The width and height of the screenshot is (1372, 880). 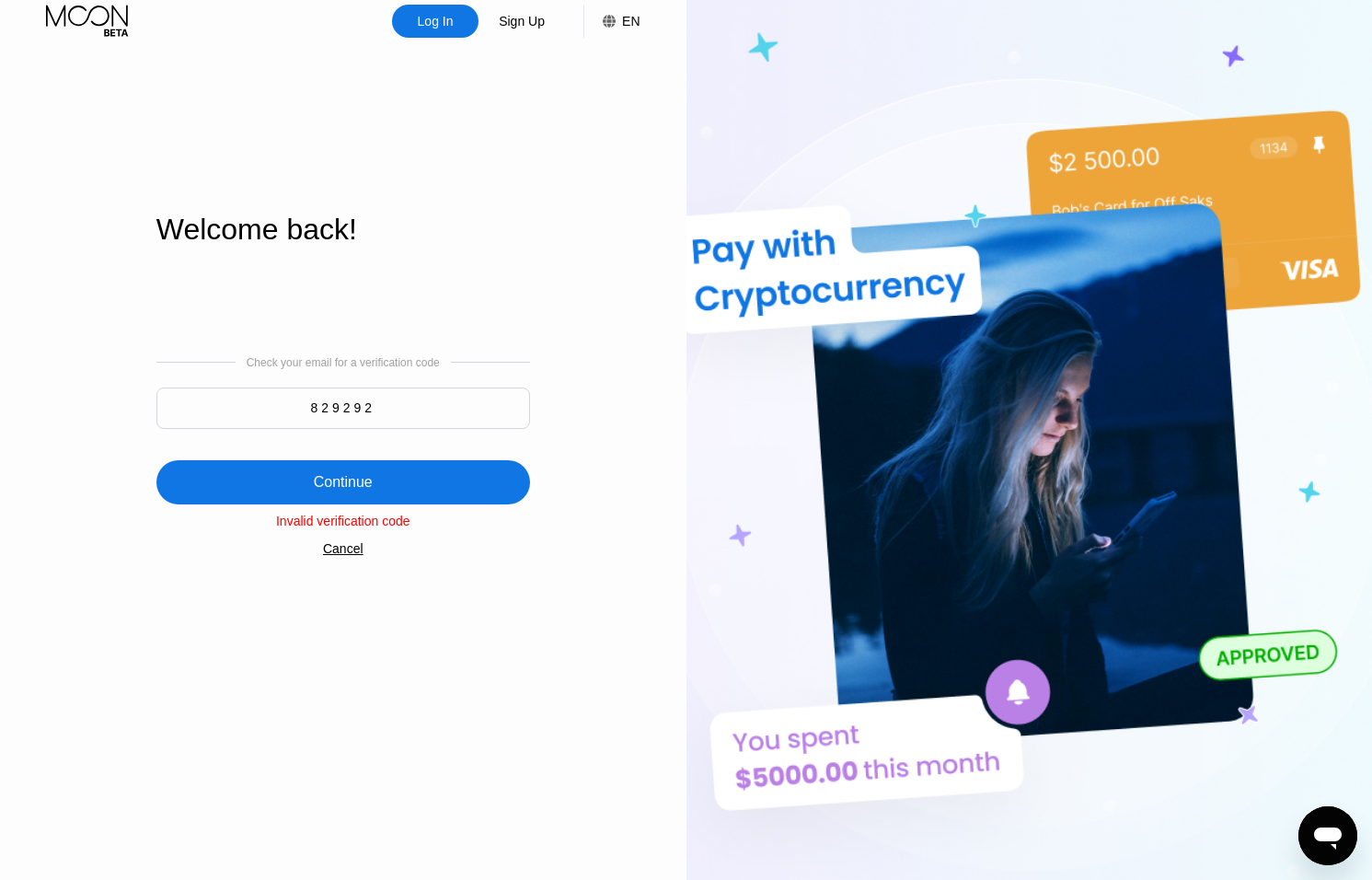 I want to click on div: Sign Up, so click(x=522, y=21).